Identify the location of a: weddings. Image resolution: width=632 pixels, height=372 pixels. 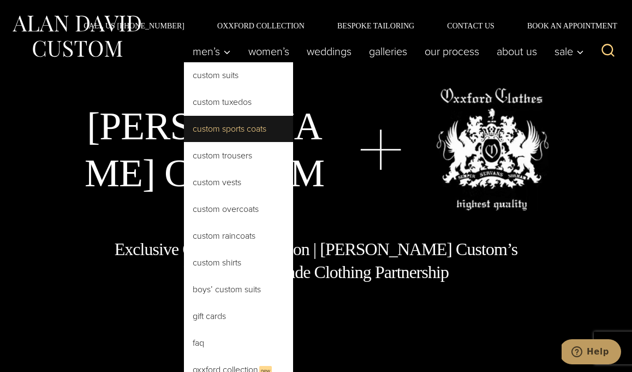
(329, 51).